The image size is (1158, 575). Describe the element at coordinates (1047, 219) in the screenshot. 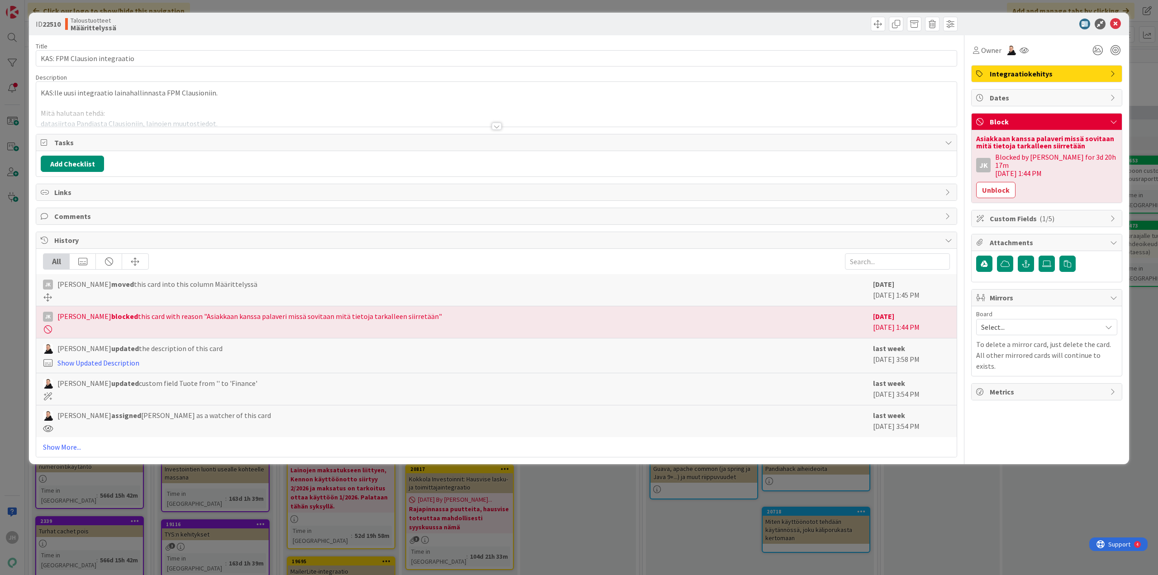

I see `span: ( 1/5 )` at that location.